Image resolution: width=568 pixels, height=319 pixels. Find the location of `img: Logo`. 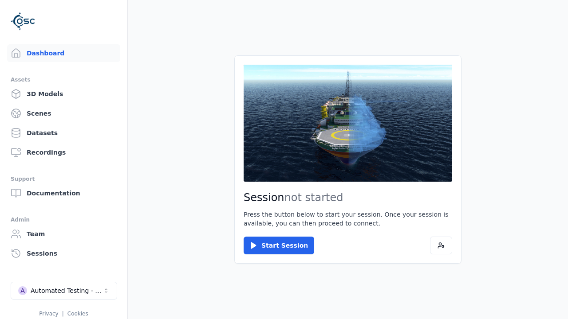

img: Logo is located at coordinates (23, 21).